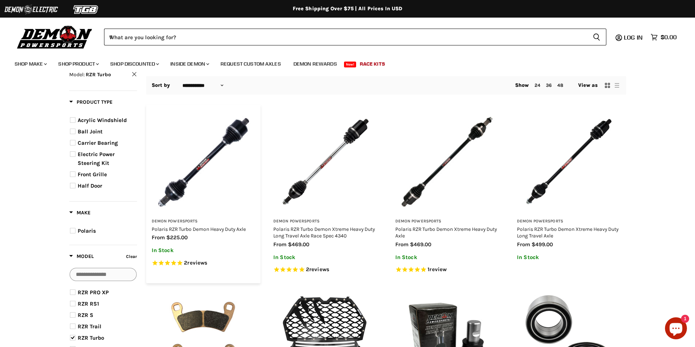  What do you see at coordinates (676, 329) in the screenshot?
I see `inbox-online-store-chat: Shopify online store chat` at bounding box center [676, 329].